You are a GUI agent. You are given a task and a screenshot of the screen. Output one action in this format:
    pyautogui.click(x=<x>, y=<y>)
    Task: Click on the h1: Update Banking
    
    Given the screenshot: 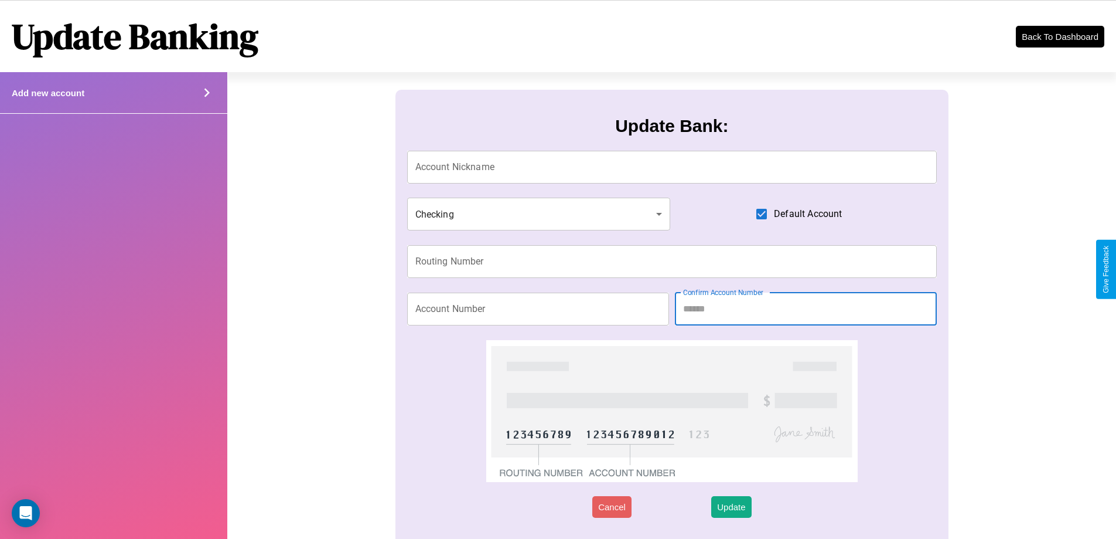 What is the action you would take?
    pyautogui.click(x=135, y=36)
    